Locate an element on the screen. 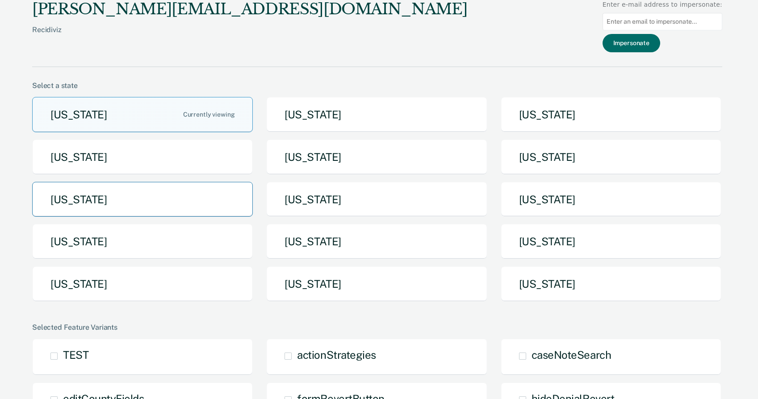 The height and width of the screenshot is (399, 758). input: Enter an email to impersonate... is located at coordinates (663, 21).